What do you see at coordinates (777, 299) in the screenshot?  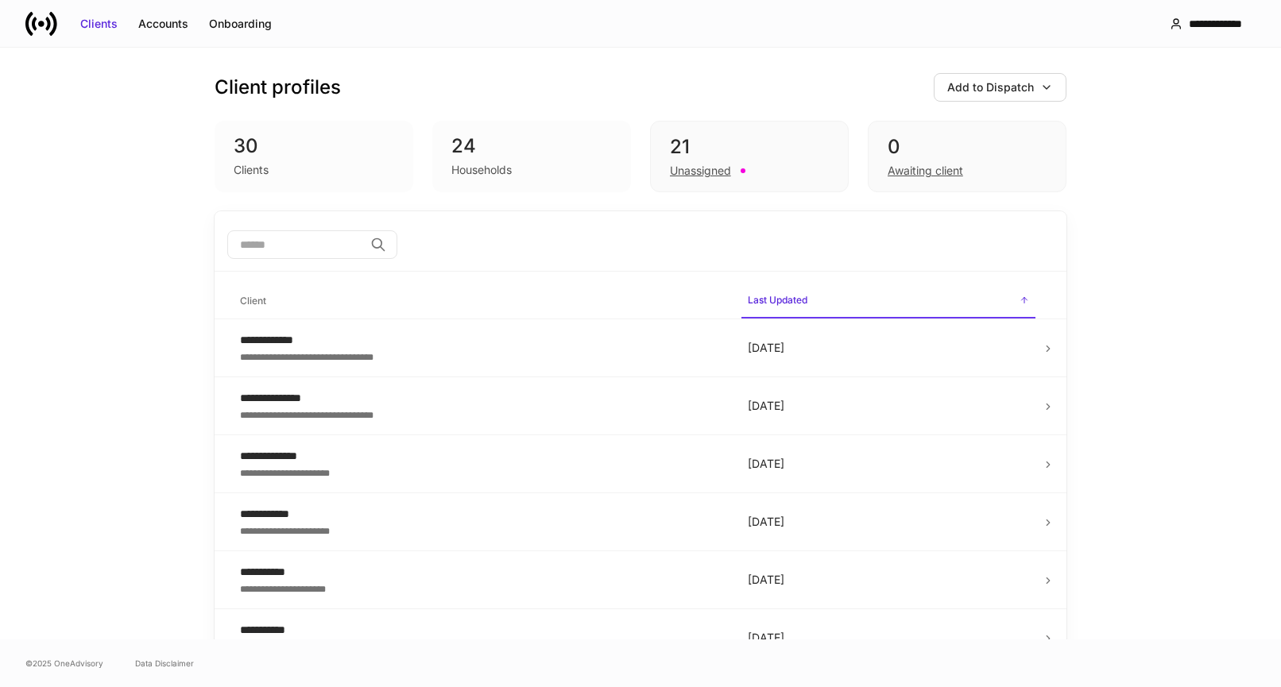 I see `h6: Last Updated` at bounding box center [777, 299].